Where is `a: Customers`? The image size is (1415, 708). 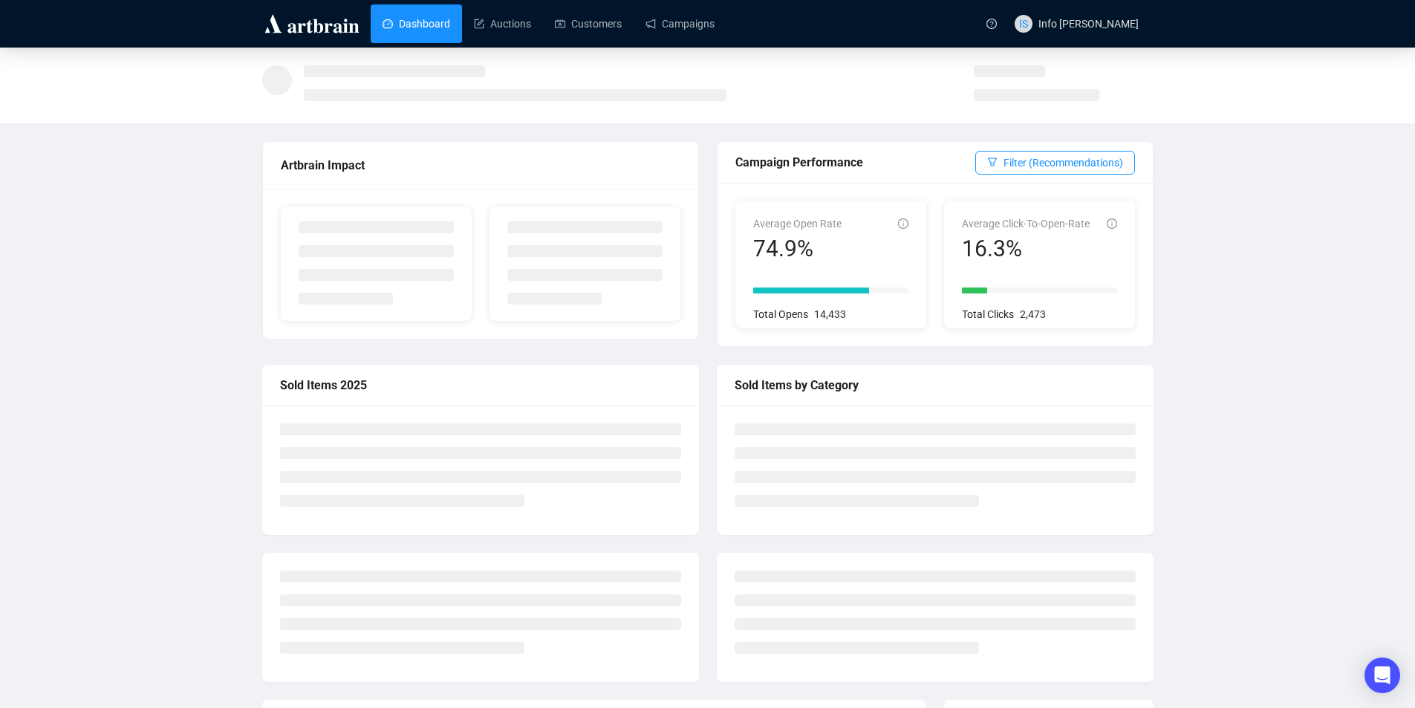 a: Customers is located at coordinates (588, 24).